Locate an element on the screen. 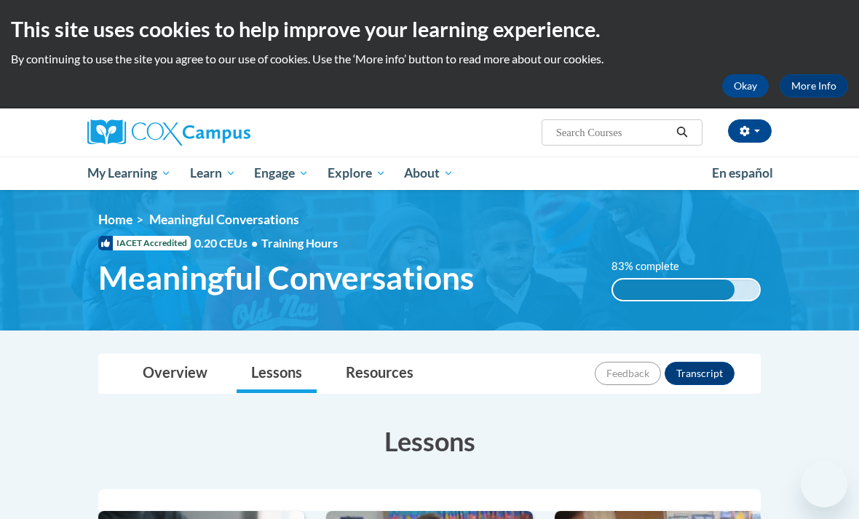  span: About is located at coordinates (429, 173).